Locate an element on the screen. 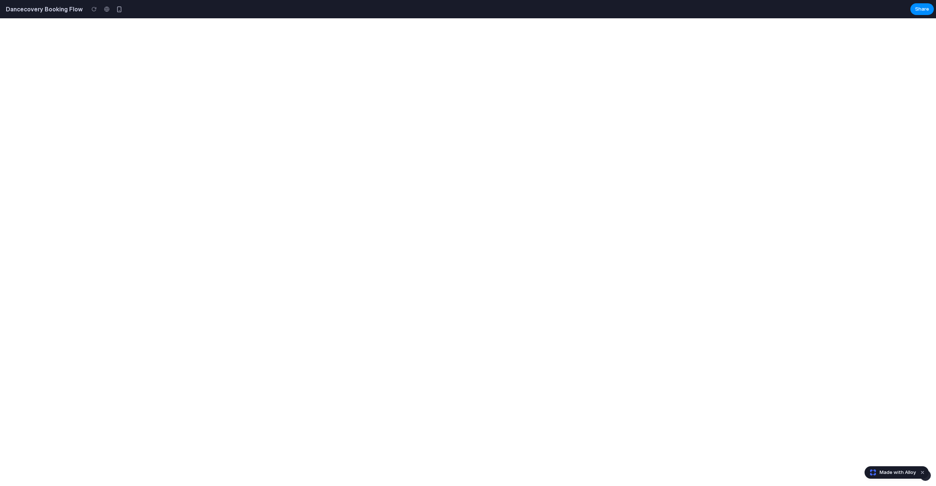  h2: Dancecovery Booking Flow is located at coordinates (43, 9).